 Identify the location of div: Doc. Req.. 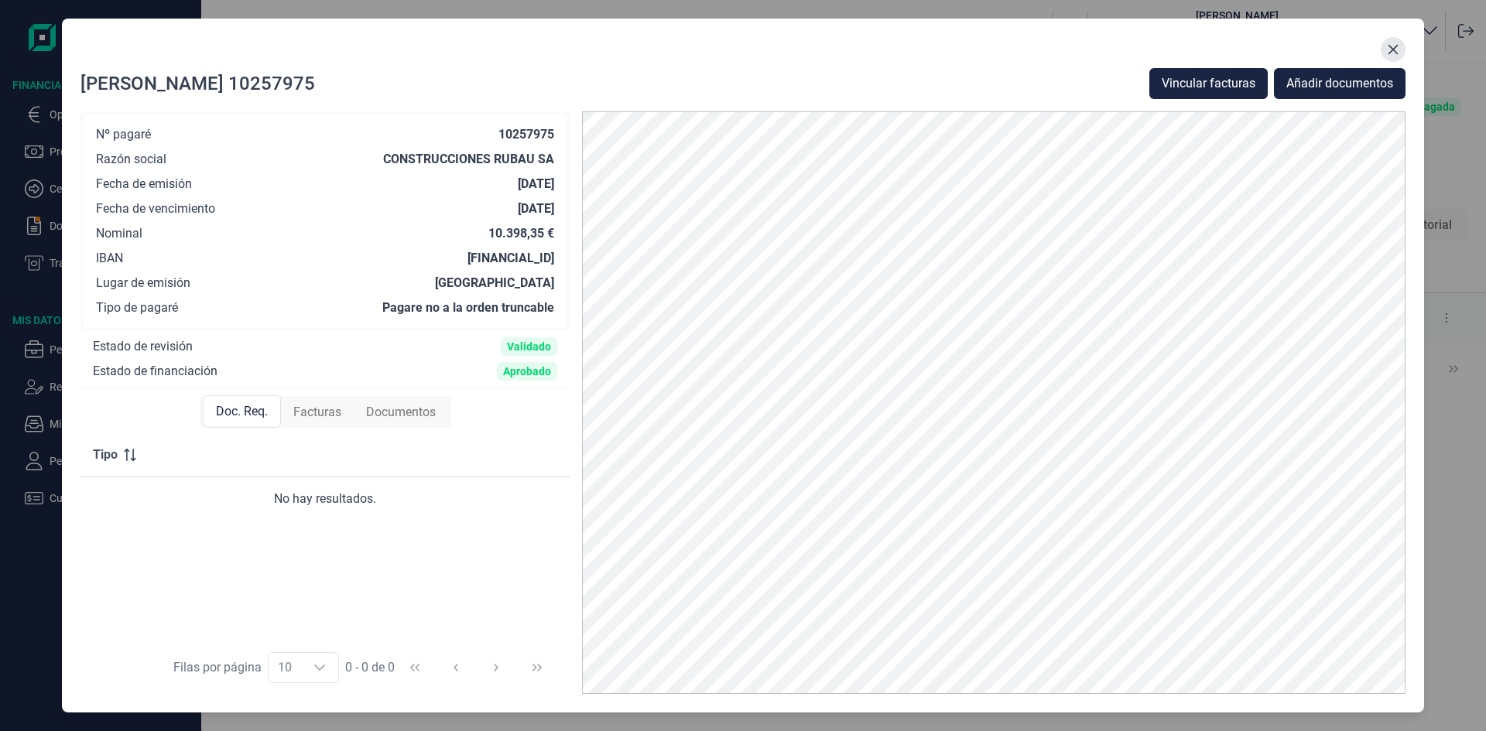
(241, 412).